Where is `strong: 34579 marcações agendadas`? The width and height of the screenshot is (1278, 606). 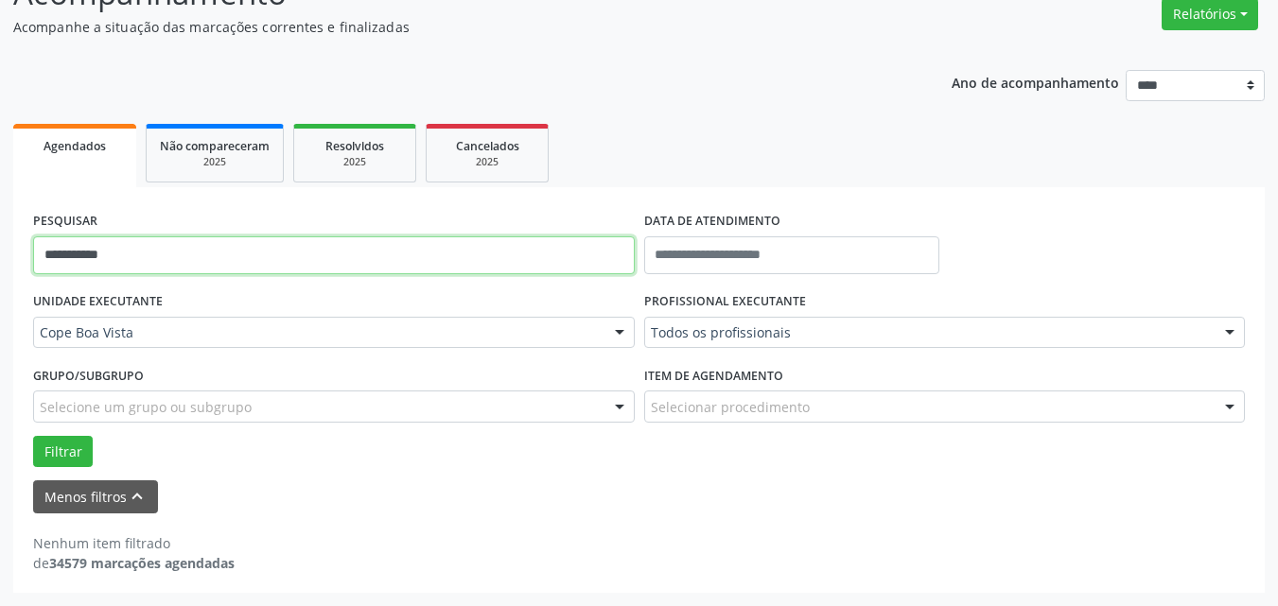
strong: 34579 marcações agendadas is located at coordinates (142, 563).